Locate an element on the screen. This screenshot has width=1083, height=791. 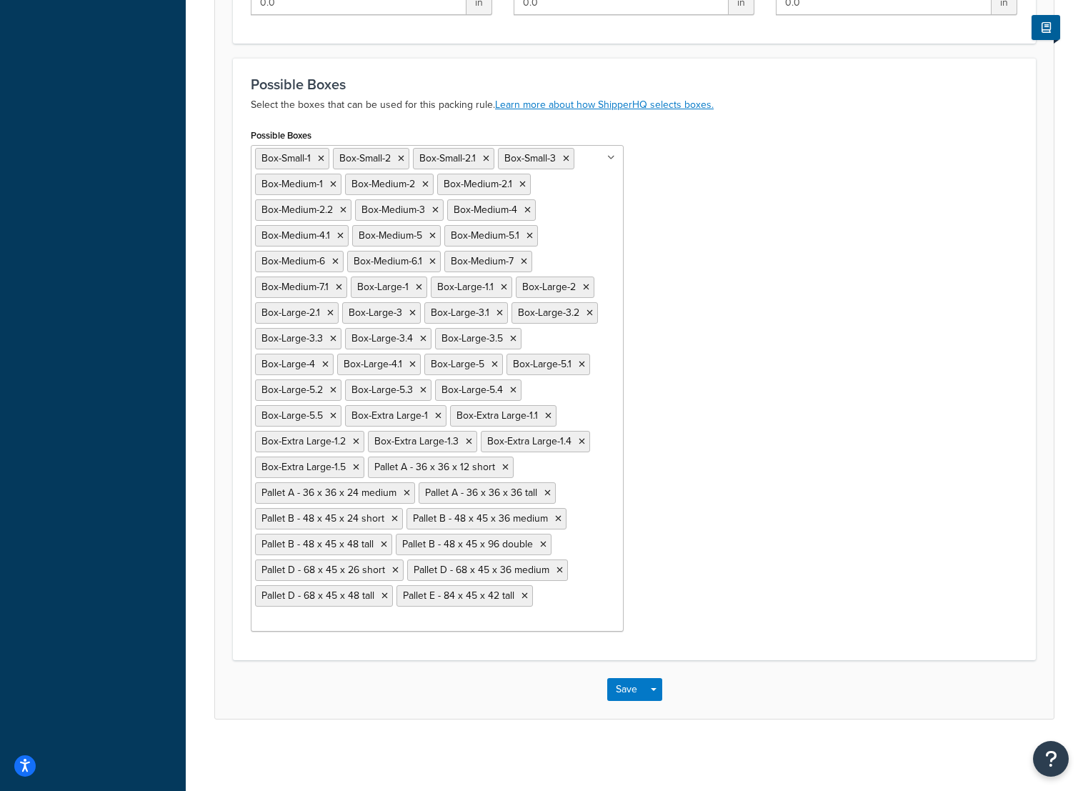
span: Box-Large-3 is located at coordinates (375, 312).